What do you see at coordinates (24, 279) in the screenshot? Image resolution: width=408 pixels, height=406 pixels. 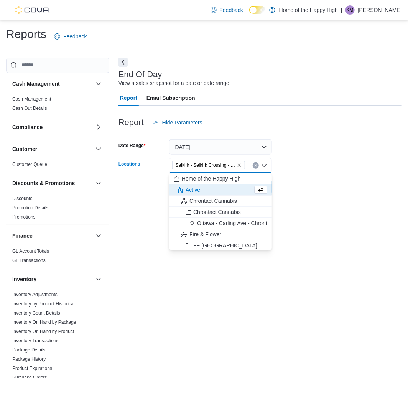 I see `h3: Inventory` at bounding box center [24, 279].